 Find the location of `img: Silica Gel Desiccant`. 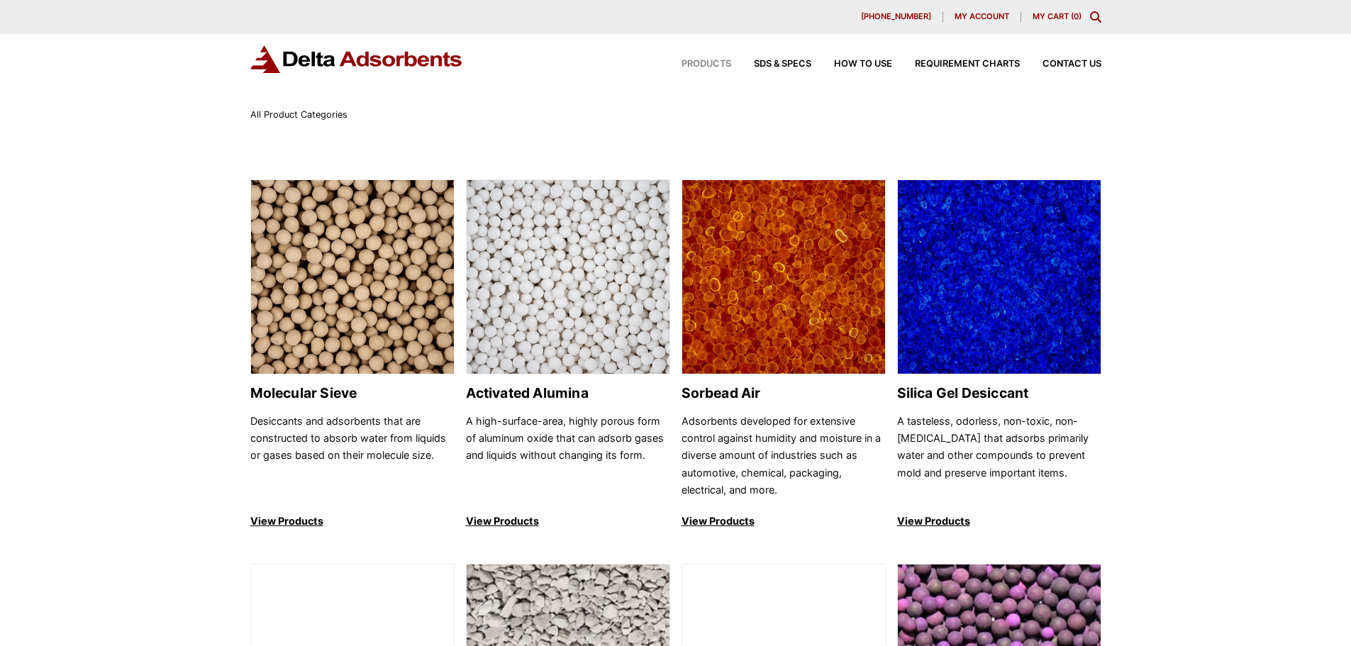

img: Silica Gel Desiccant is located at coordinates (1000, 277).